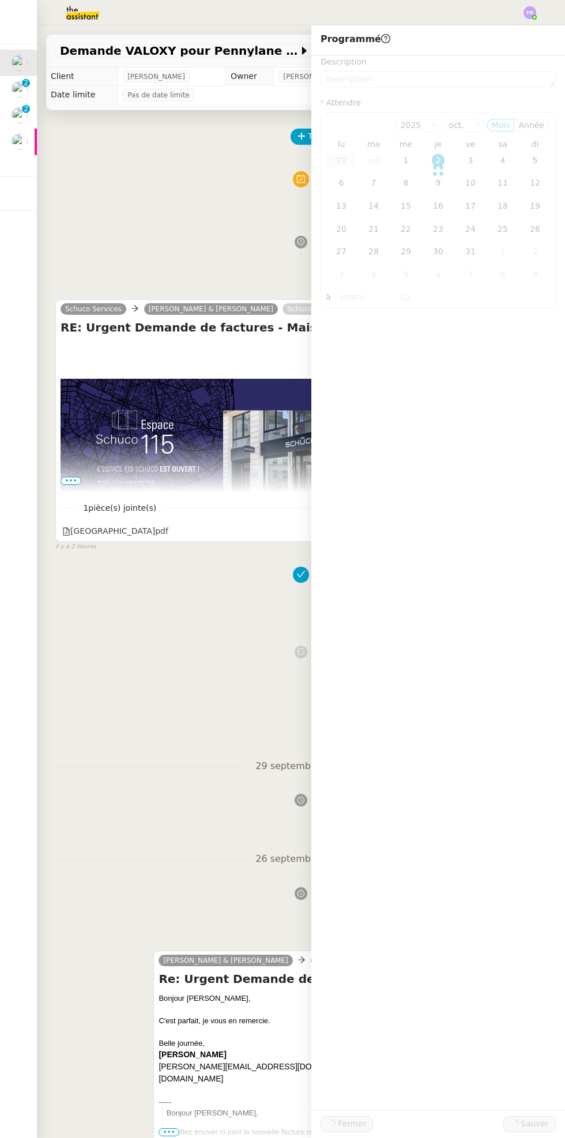 The height and width of the screenshot is (1138, 565). Describe the element at coordinates (250, 77) in the screenshot. I see `td: Owner` at that location.